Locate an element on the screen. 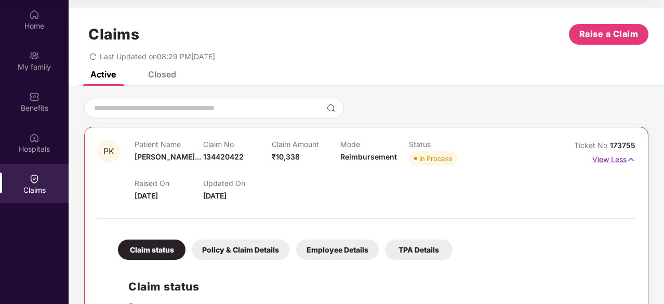 The image size is (664, 304). button: Raise a Claim is located at coordinates (608, 34).